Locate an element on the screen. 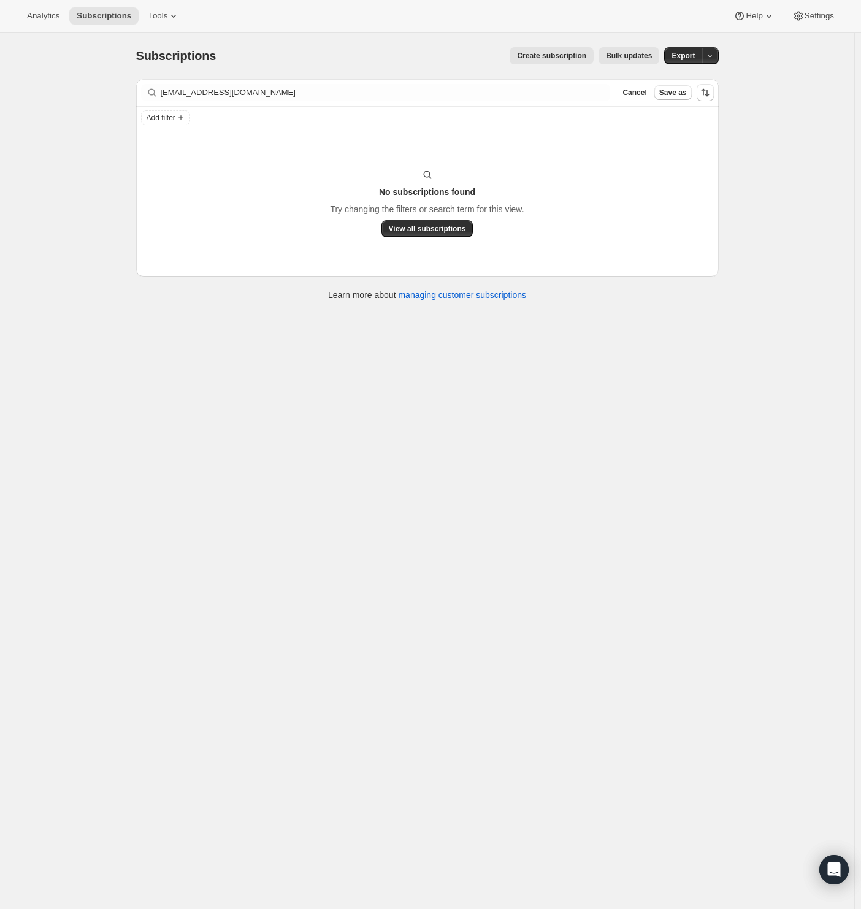 The width and height of the screenshot is (861, 909). button: Help is located at coordinates (754, 16).